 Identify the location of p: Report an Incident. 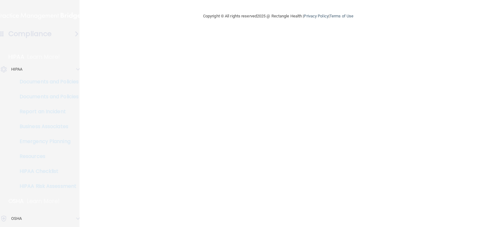
(46, 111).